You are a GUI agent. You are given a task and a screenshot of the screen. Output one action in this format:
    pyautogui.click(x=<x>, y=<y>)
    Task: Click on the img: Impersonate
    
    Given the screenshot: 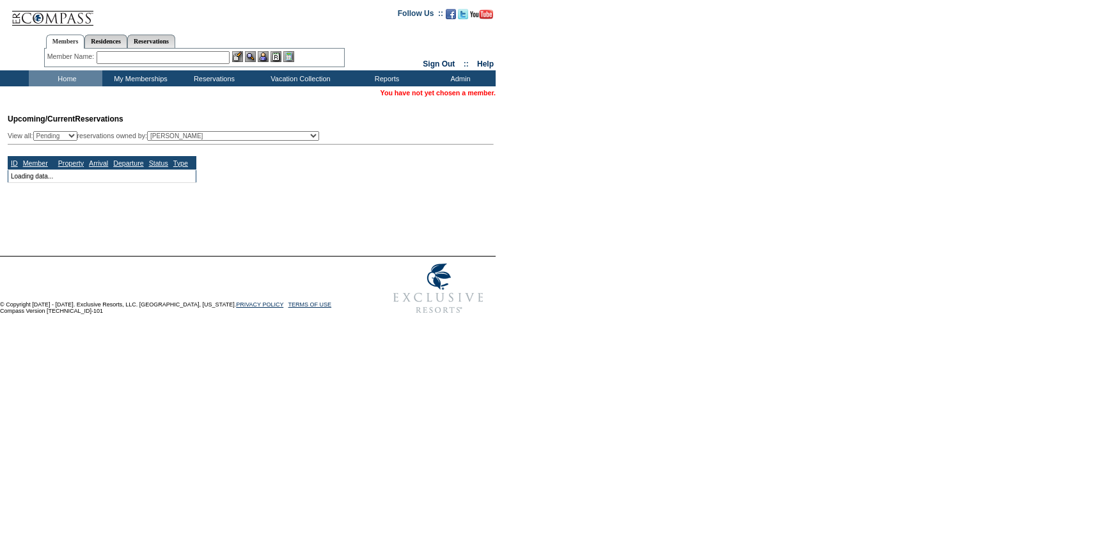 What is the action you would take?
    pyautogui.click(x=263, y=56)
    